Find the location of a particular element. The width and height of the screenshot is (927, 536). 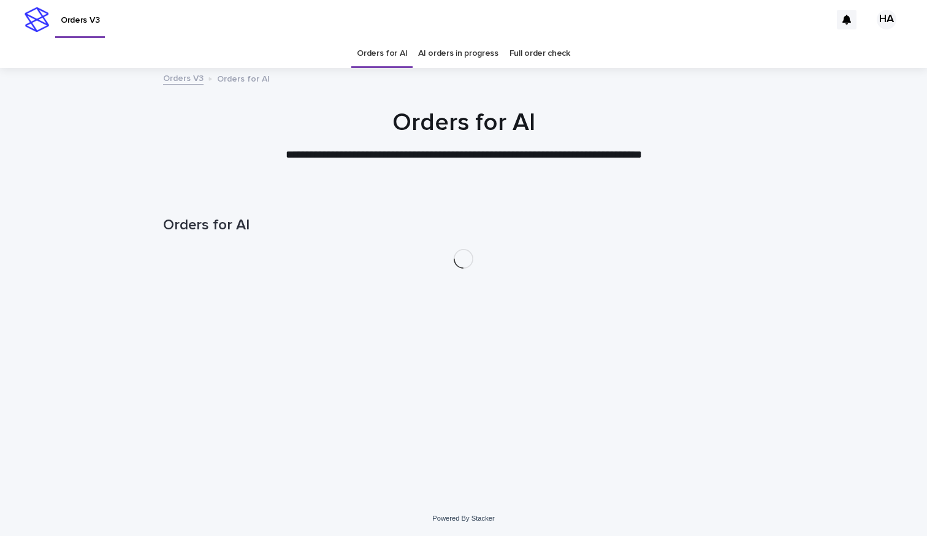

a: Full order check is located at coordinates (540, 53).